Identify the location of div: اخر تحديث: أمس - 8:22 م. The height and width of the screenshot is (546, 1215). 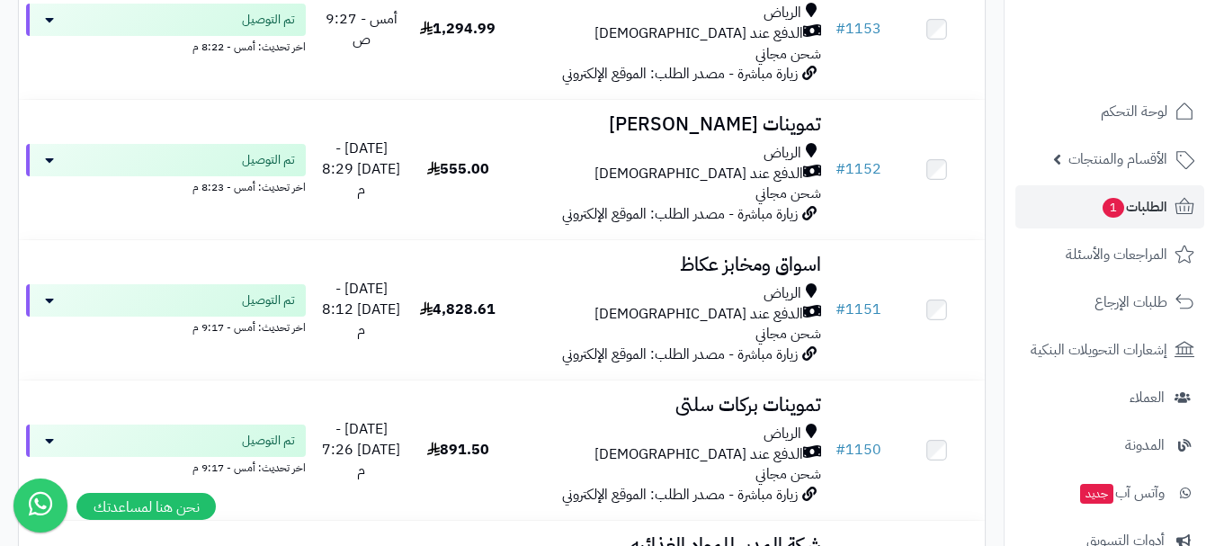
(165, 45).